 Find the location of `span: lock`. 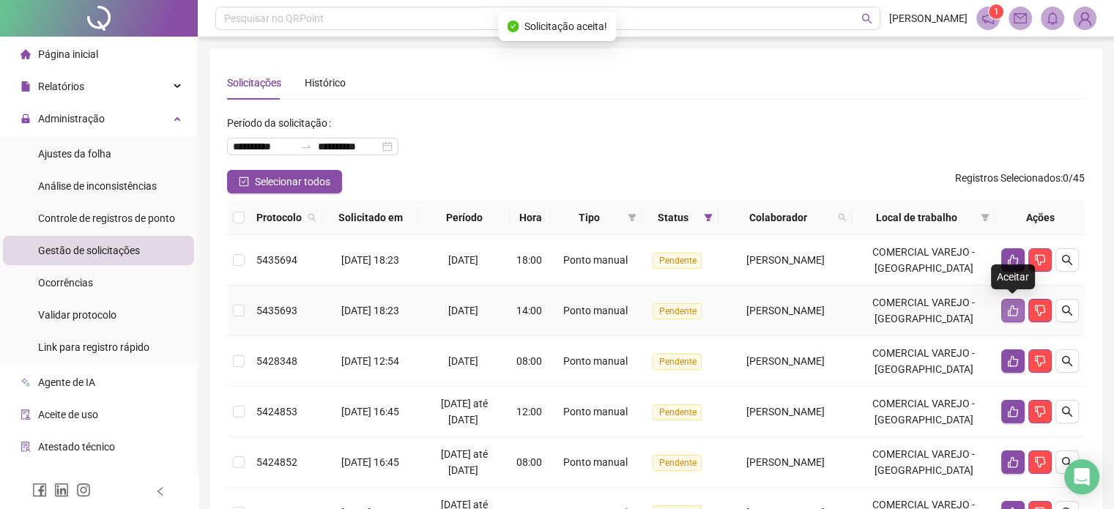

span: lock is located at coordinates (26, 119).